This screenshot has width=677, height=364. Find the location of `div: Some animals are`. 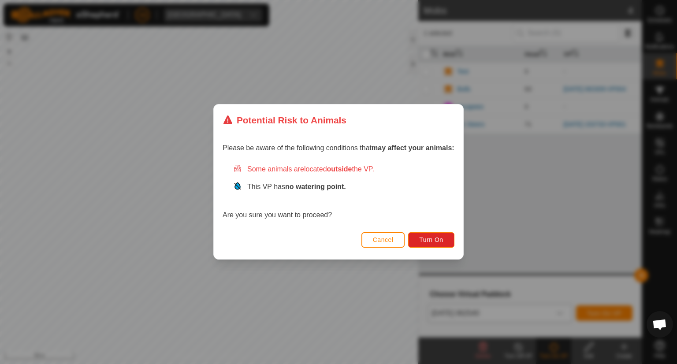

div: Some animals are is located at coordinates (344, 170).